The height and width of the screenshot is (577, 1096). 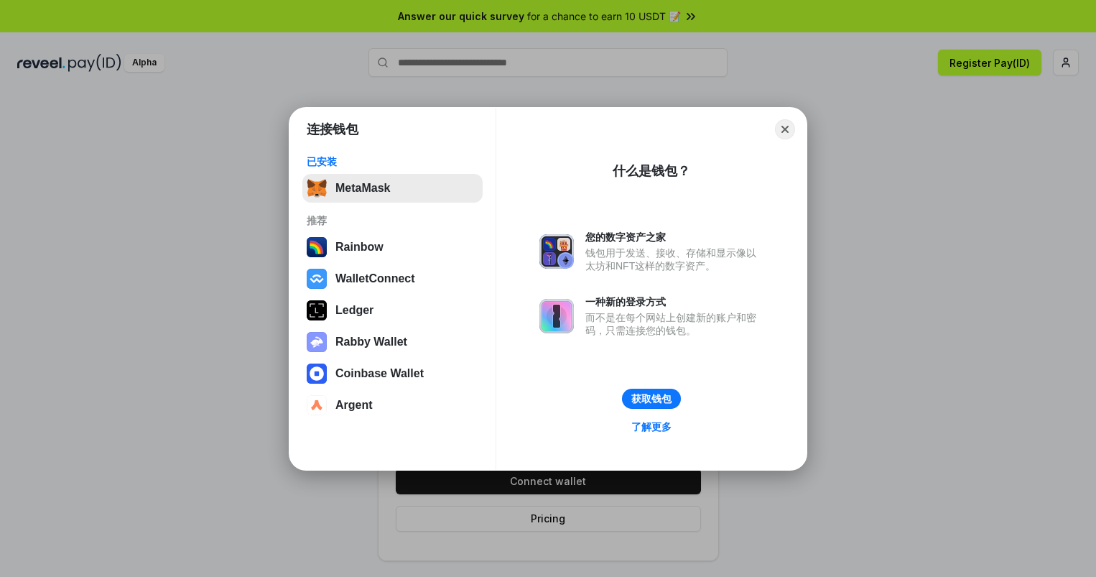 What do you see at coordinates (392, 342) in the screenshot?
I see `button: Rabby Wallet` at bounding box center [392, 342].